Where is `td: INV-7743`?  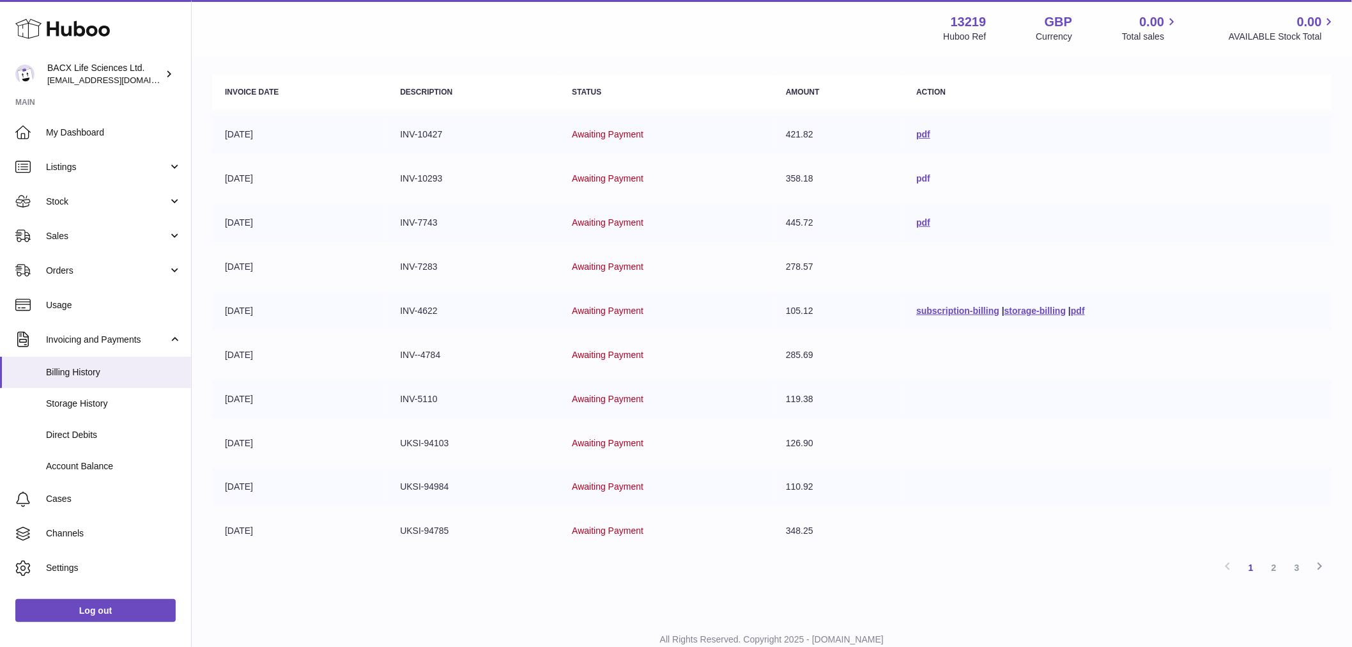
td: INV-7743 is located at coordinates (473, 222).